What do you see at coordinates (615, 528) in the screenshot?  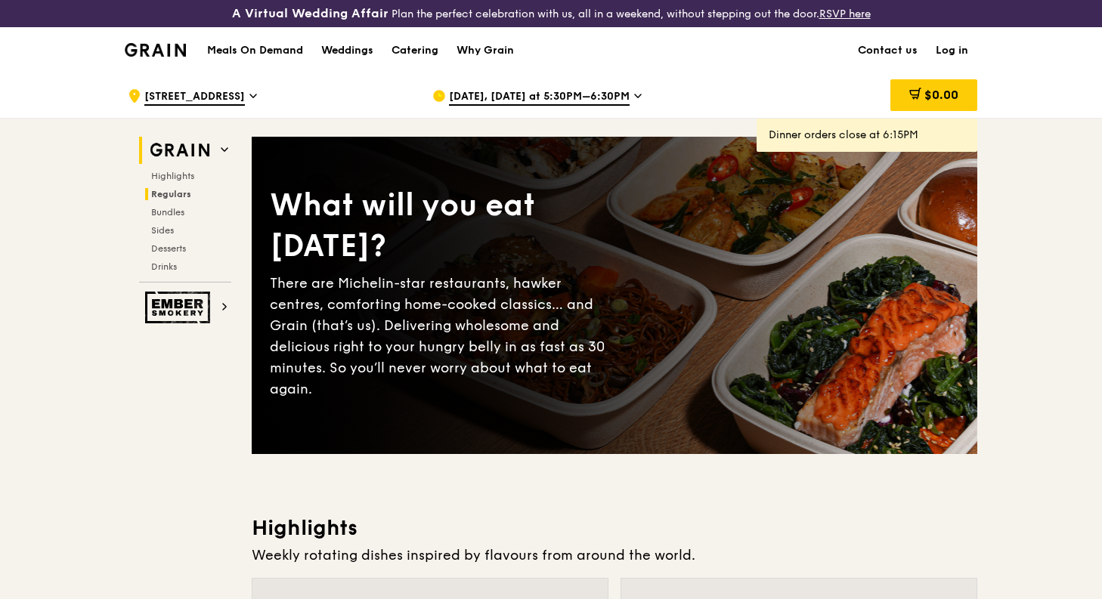 I see `h3: Highlights` at bounding box center [615, 528].